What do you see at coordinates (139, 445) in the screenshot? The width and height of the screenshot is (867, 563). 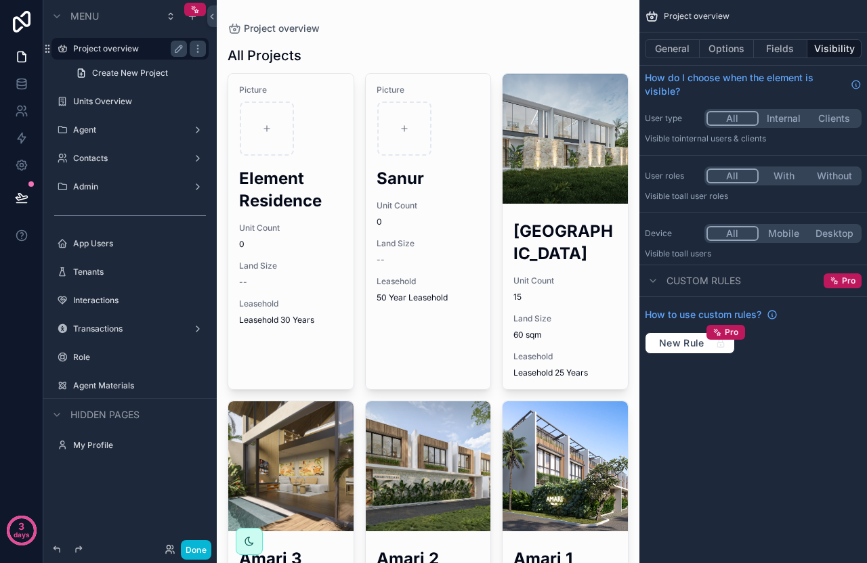 I see `a: My Profile` at bounding box center [139, 445].